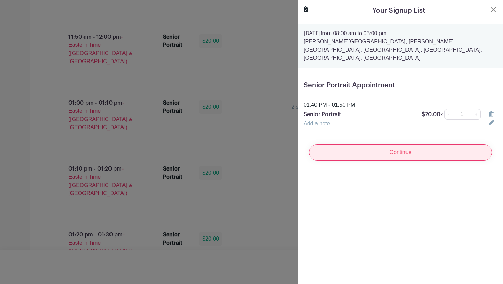  I want to click on h5: Senior Portrait Appointment, so click(401, 86).